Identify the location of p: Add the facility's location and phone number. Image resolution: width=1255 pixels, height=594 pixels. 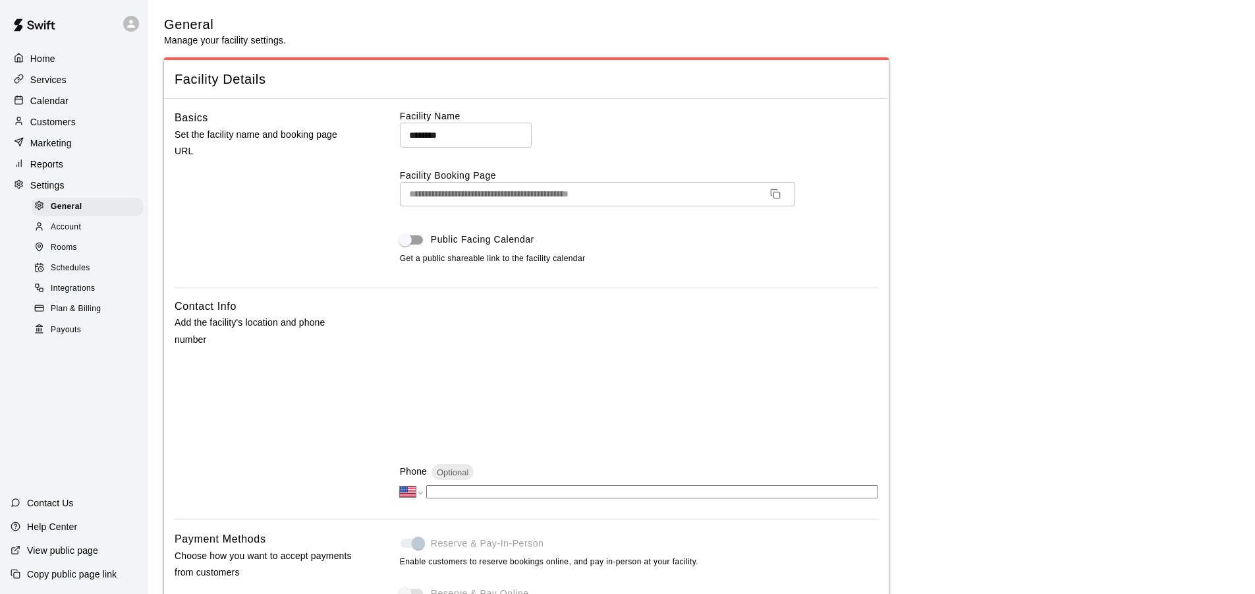
(266, 331).